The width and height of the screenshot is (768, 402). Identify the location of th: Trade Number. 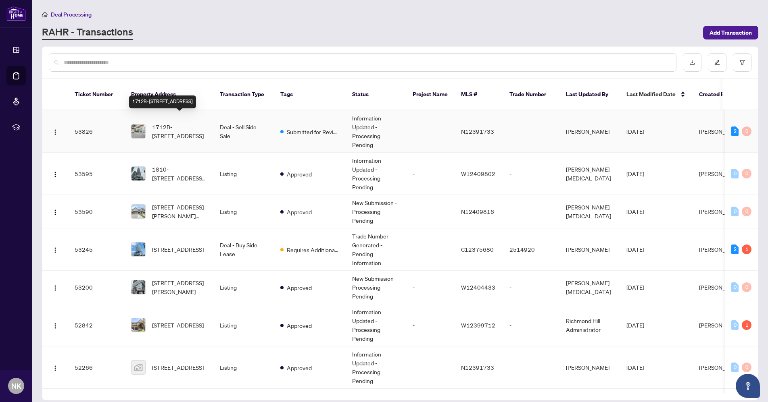
(531, 95).